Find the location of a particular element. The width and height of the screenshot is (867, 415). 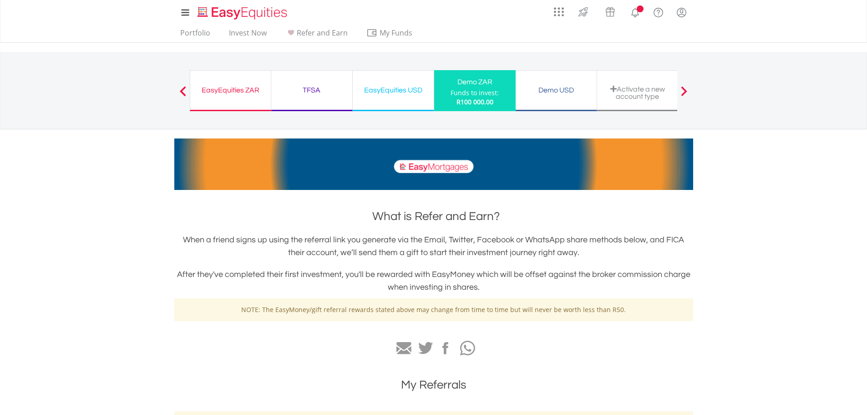

h1: My Referrals is located at coordinates (434, 385).